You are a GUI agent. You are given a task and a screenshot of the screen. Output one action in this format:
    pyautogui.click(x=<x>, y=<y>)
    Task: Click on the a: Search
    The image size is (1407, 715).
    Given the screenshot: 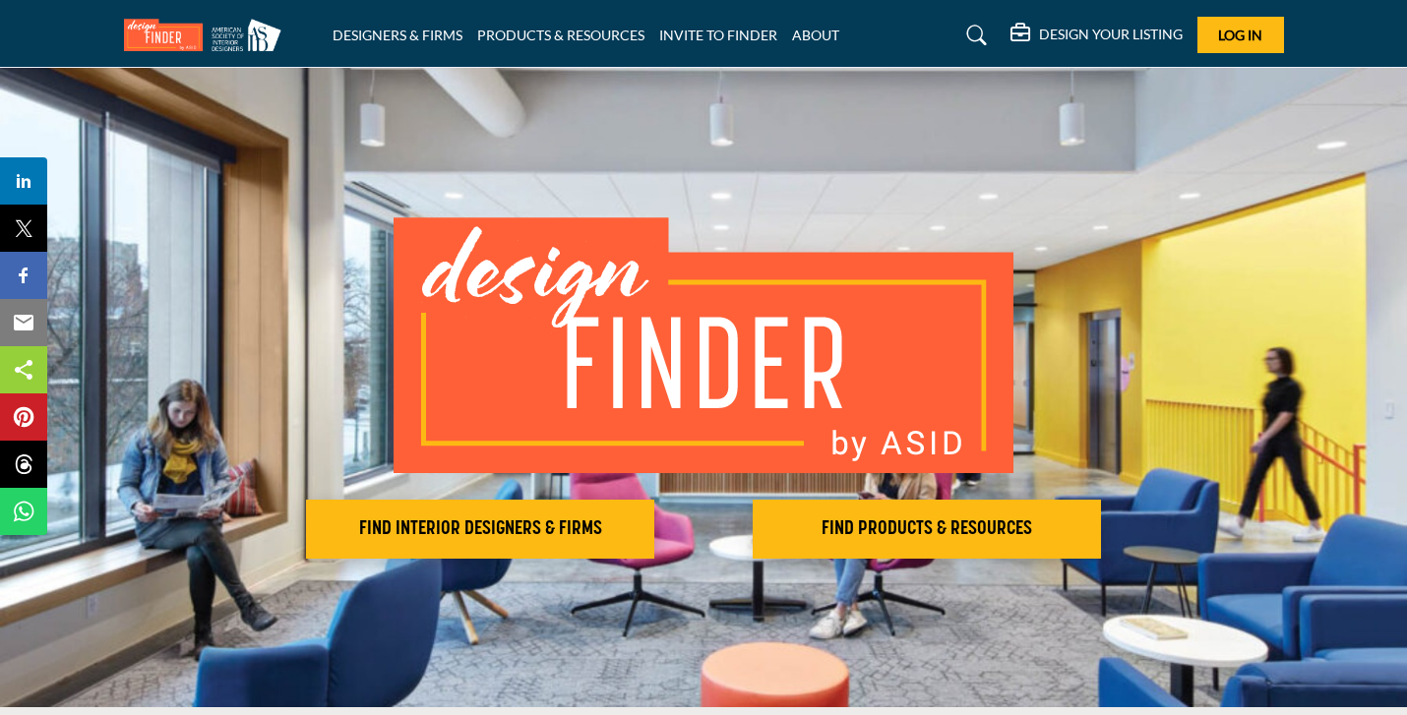 What is the action you would take?
    pyautogui.click(x=973, y=35)
    